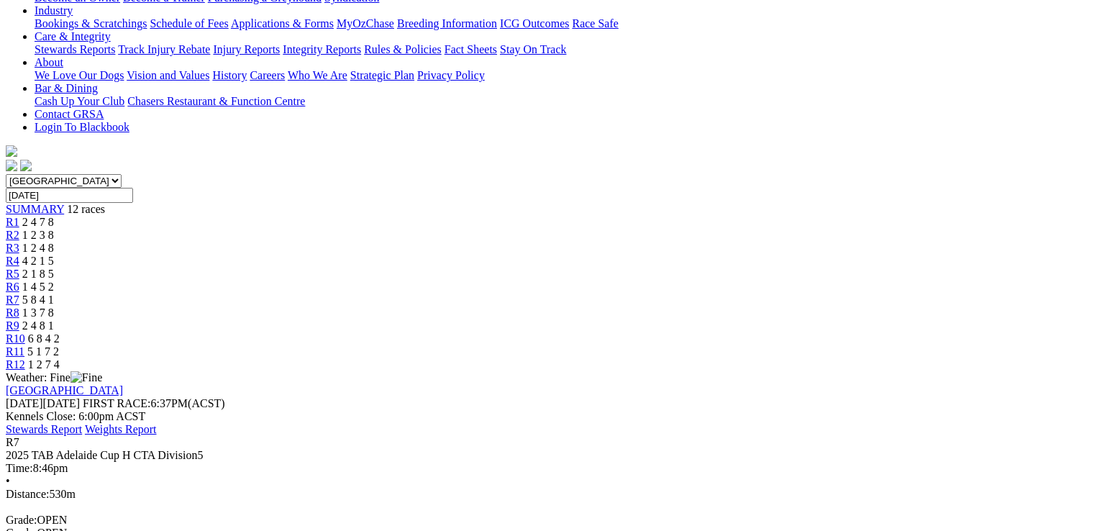 Image resolution: width=1099 pixels, height=531 pixels. Describe the element at coordinates (451, 75) in the screenshot. I see `a: Privacy Policy` at that location.